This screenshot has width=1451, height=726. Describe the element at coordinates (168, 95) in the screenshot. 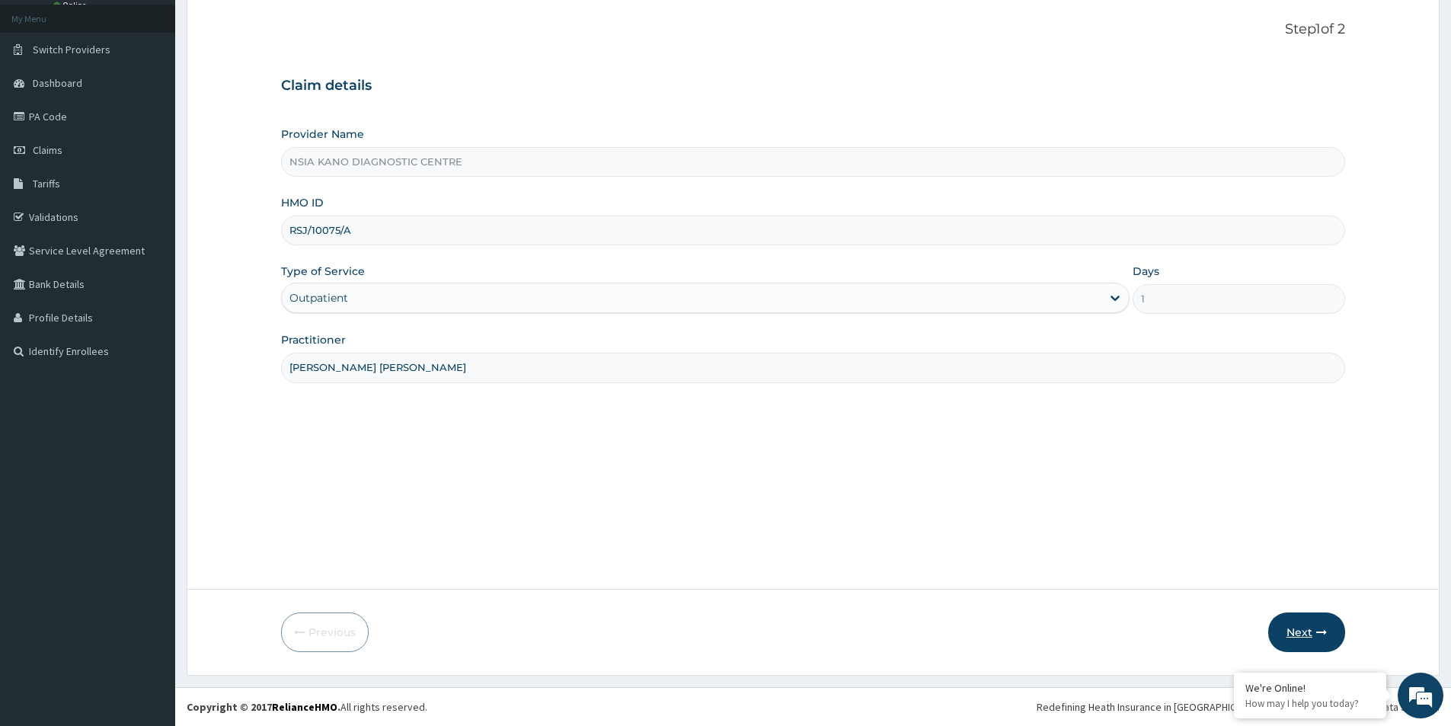

I see `div: Chat with us now` at that location.